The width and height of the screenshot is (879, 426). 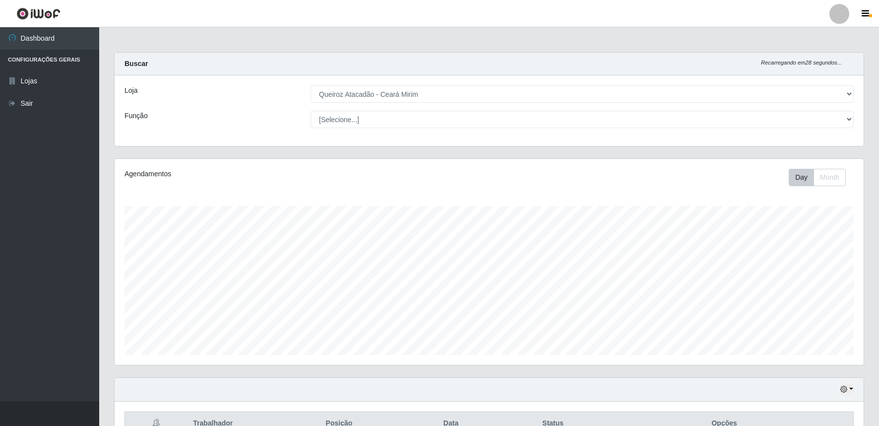 What do you see at coordinates (830, 177) in the screenshot?
I see `button: Month` at bounding box center [830, 177].